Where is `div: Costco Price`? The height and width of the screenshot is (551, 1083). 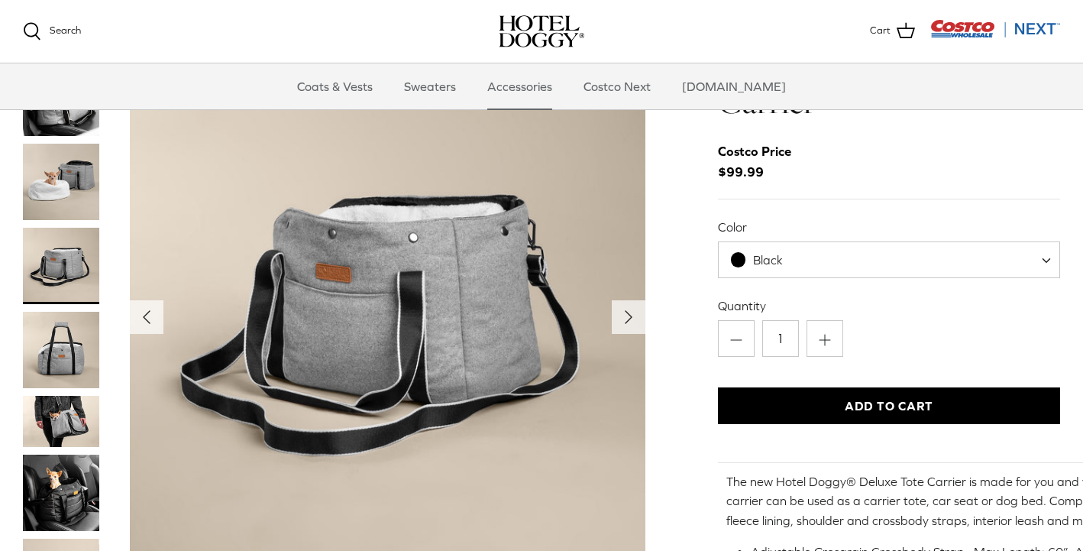
div: Costco Price is located at coordinates (755, 151).